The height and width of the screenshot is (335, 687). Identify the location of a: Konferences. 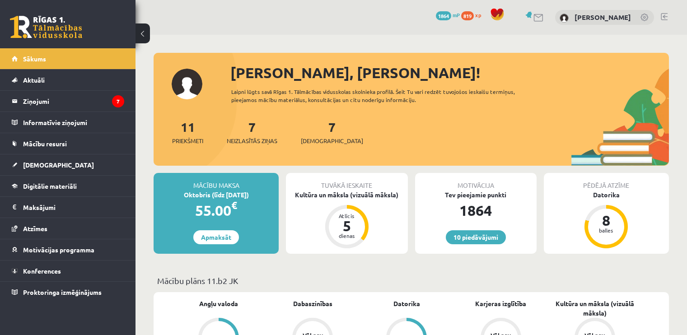
(68, 271).